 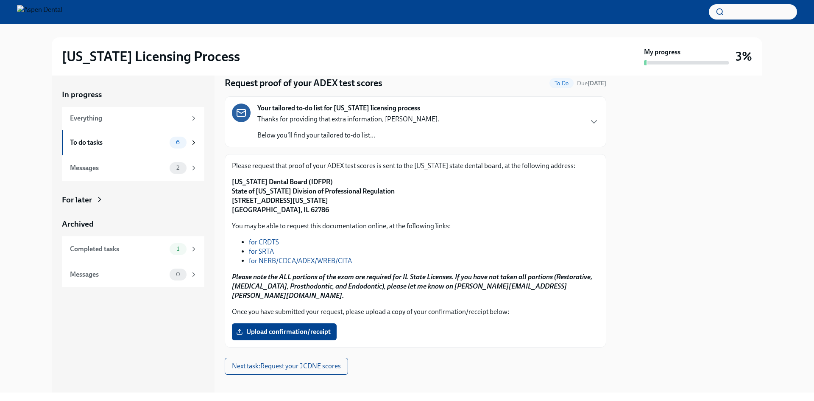 What do you see at coordinates (284, 331) in the screenshot?
I see `label: Upload confirmation/receipt` at bounding box center [284, 331].